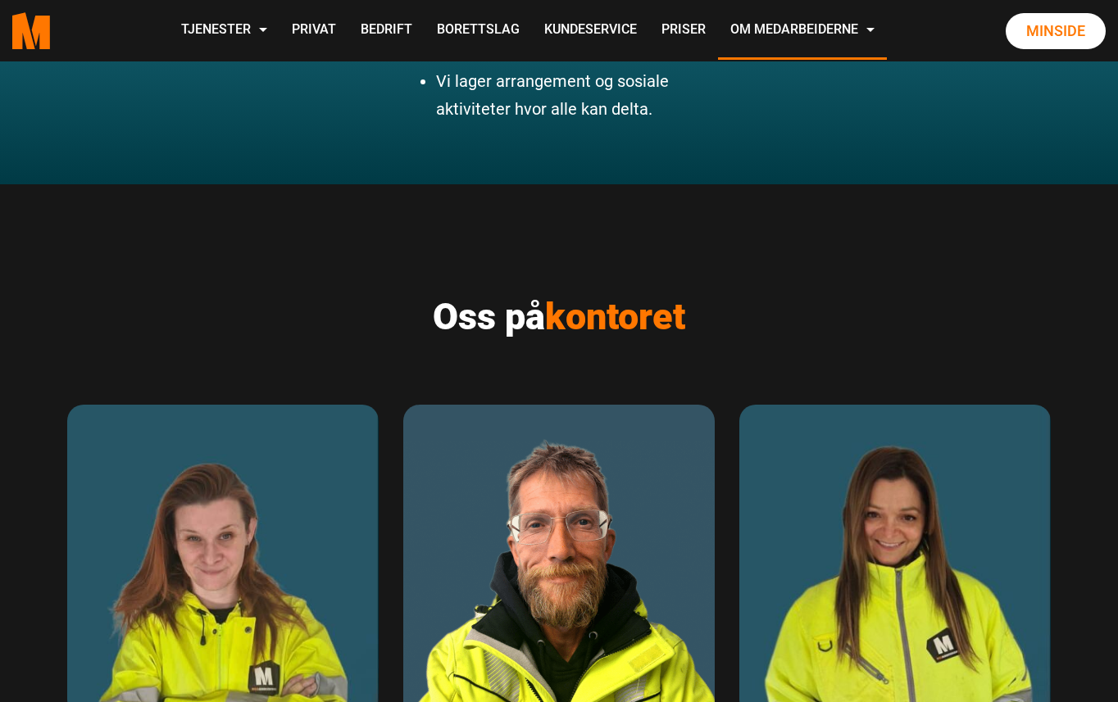 The height and width of the screenshot is (702, 1118). I want to click on p: Vi lager arrangement og sosiale aktiviteter hvor alle kan delta., so click(575, 95).